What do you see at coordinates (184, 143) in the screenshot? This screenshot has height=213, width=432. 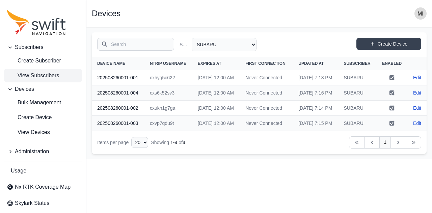 I see `span: 4` at bounding box center [184, 143].